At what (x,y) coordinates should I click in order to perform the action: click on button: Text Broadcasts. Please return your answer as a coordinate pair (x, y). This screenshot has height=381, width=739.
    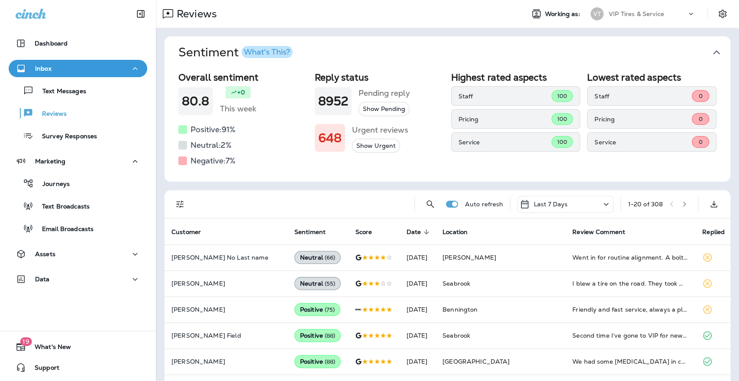
    Looking at the image, I should click on (78, 206).